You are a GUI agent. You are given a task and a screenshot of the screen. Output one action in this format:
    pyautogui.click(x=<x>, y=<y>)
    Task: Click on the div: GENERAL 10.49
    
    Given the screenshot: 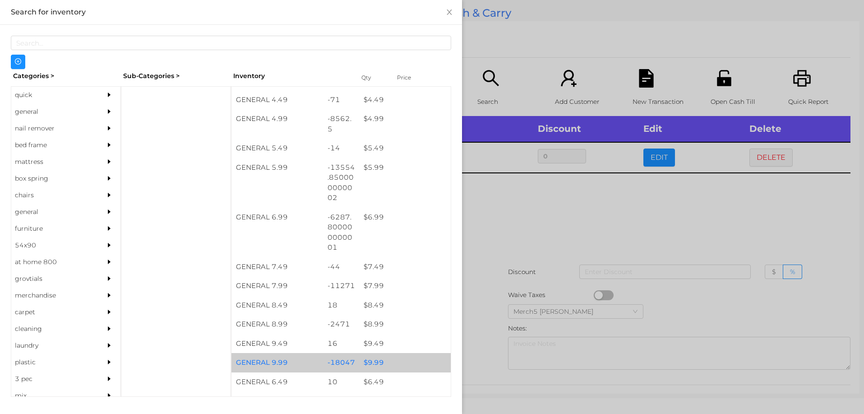 What is the action you would take?
    pyautogui.click(x=277, y=400)
    